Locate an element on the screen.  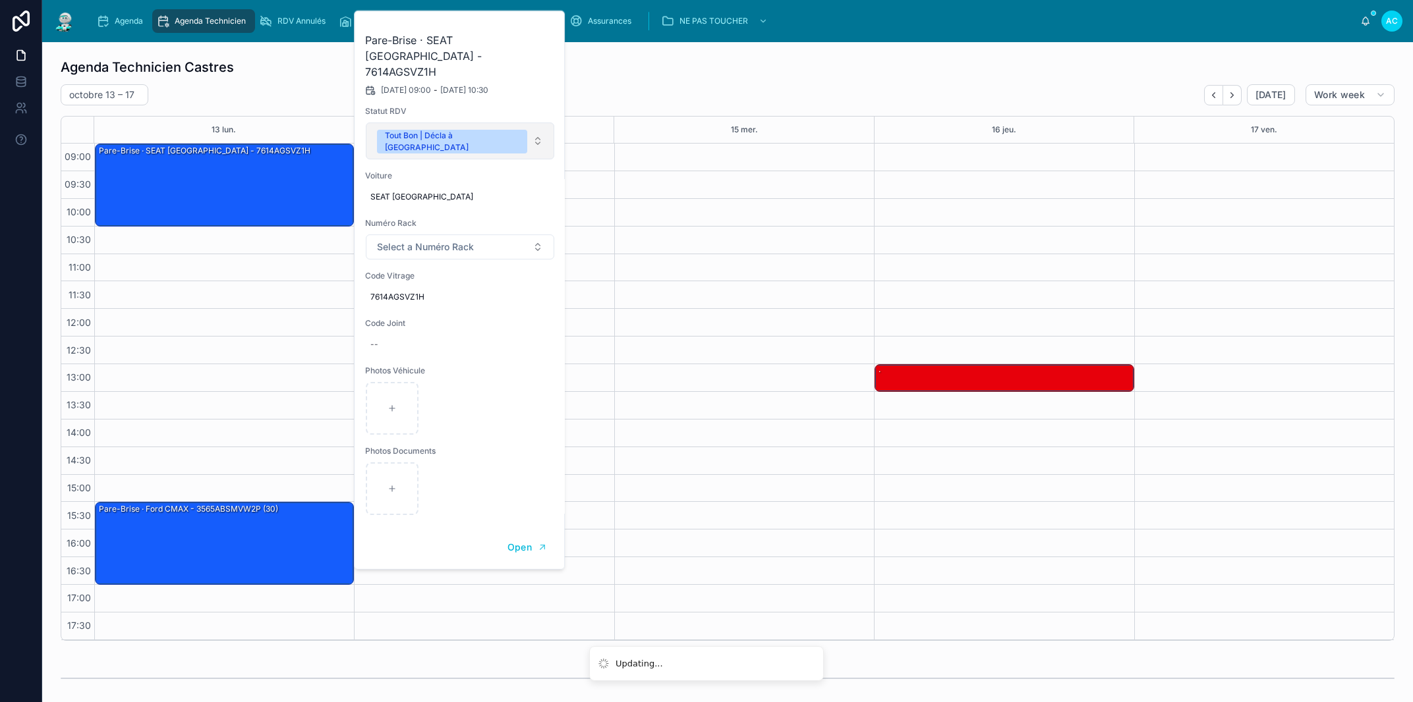
span: Statut RDV is located at coordinates (460, 111).